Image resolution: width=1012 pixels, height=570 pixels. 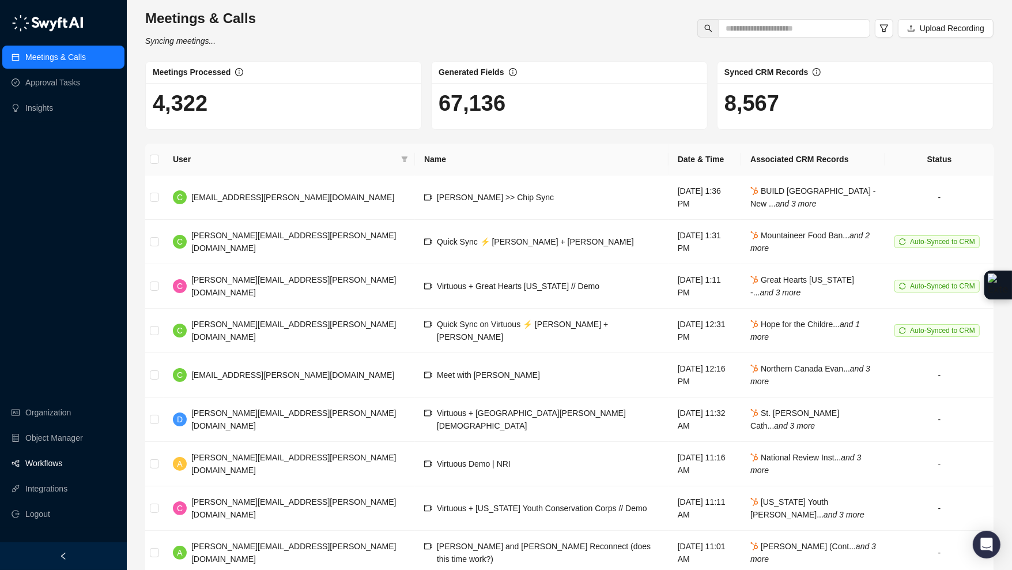 I want to click on a: Approval Tasks, so click(x=52, y=82).